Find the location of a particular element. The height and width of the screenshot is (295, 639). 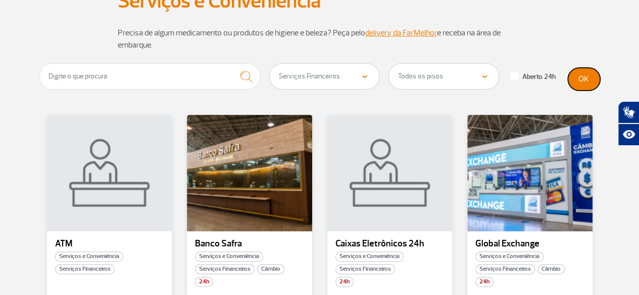

button: OK is located at coordinates (584, 79).